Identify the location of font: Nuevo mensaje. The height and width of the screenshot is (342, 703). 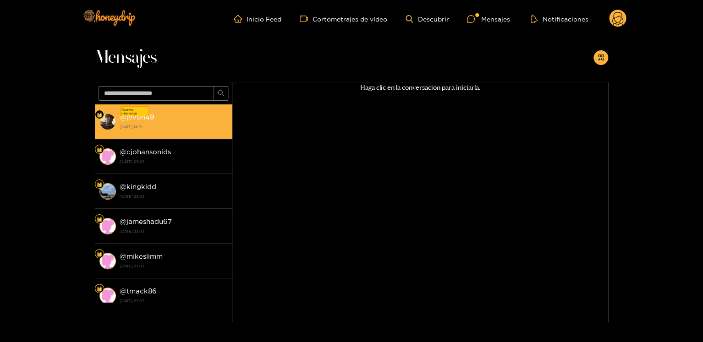
(129, 111).